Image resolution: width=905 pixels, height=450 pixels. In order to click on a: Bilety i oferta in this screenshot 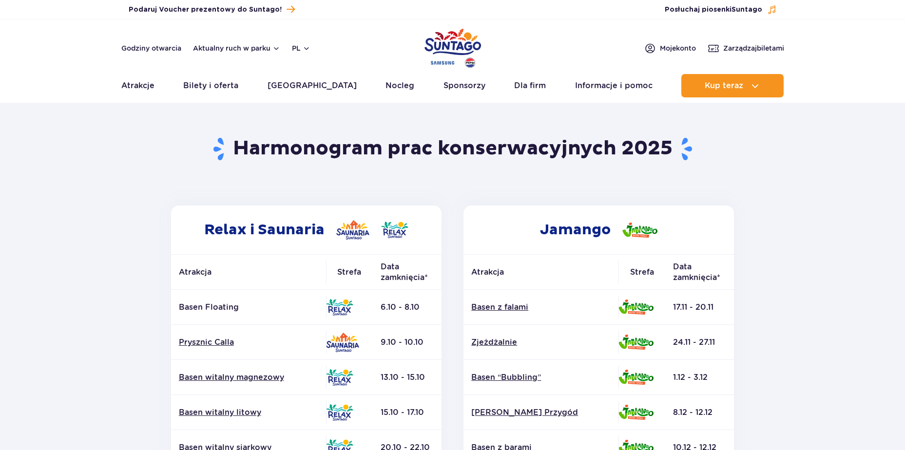, I will do `click(211, 86)`.